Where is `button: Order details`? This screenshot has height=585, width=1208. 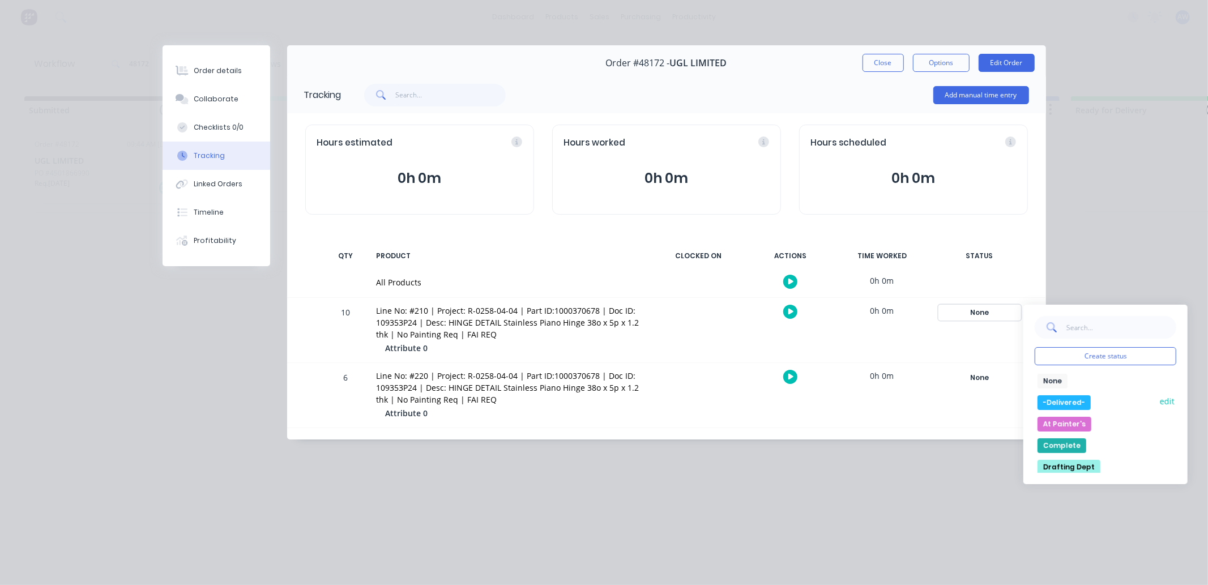 button: Order details is located at coordinates (216, 71).